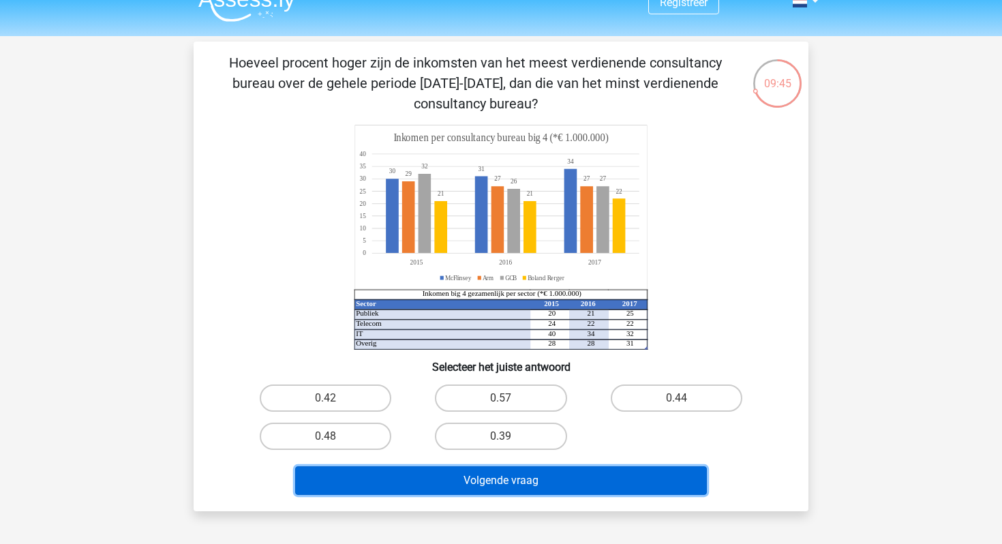  Describe the element at coordinates (777, 75) in the screenshot. I see `div: 09:45` at that location.